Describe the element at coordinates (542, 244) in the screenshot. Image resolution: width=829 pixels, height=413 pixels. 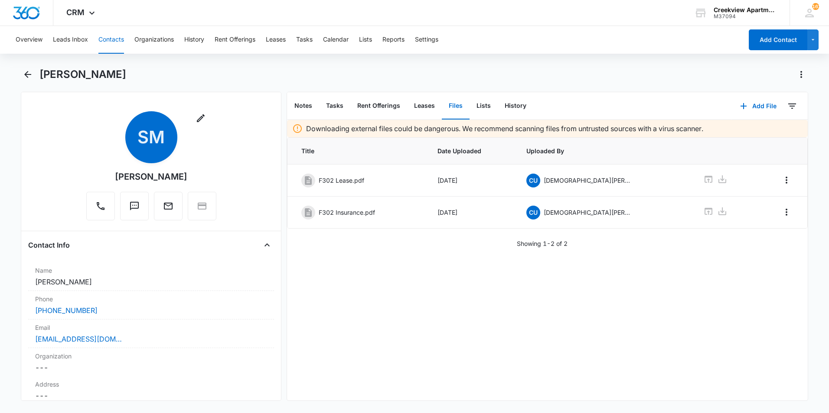
I see `p: Showing 1-2 of 2` at that location.